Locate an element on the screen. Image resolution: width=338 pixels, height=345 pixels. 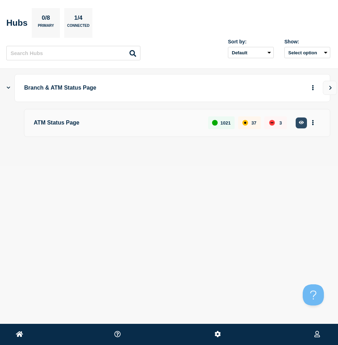
p: 37 is located at coordinates (254, 123).